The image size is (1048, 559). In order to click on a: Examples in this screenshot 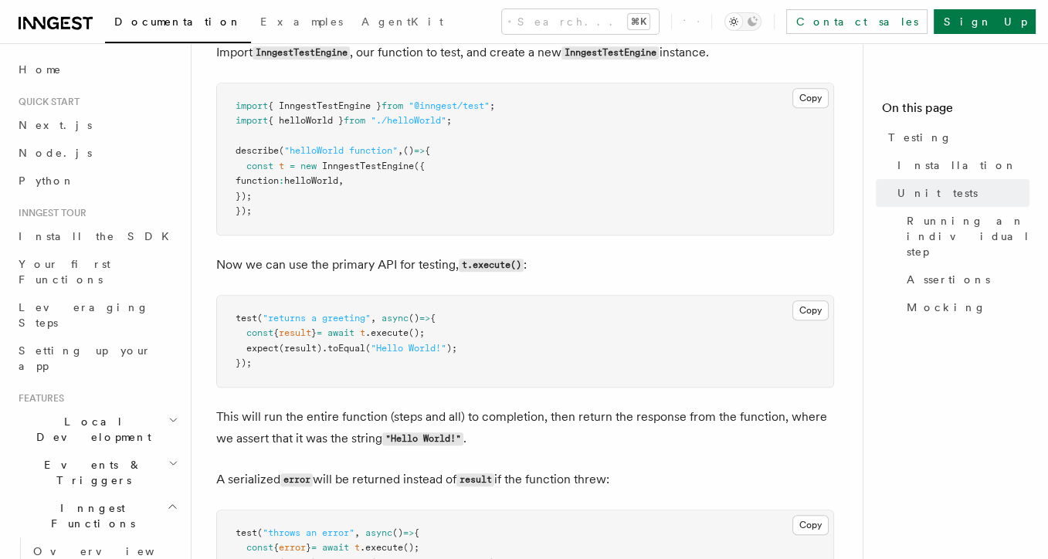, I will do `click(301, 23)`.